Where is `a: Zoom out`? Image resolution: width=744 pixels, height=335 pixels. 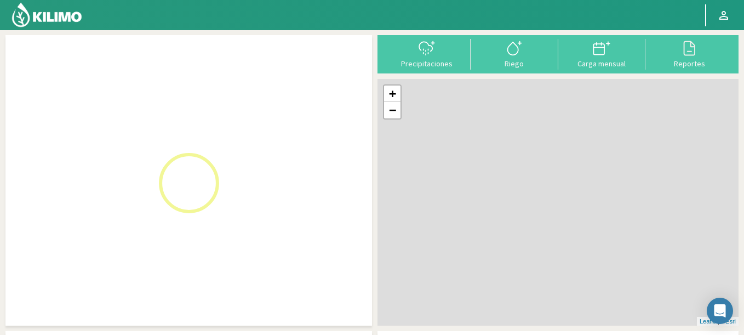 a: Zoom out is located at coordinates (392, 110).